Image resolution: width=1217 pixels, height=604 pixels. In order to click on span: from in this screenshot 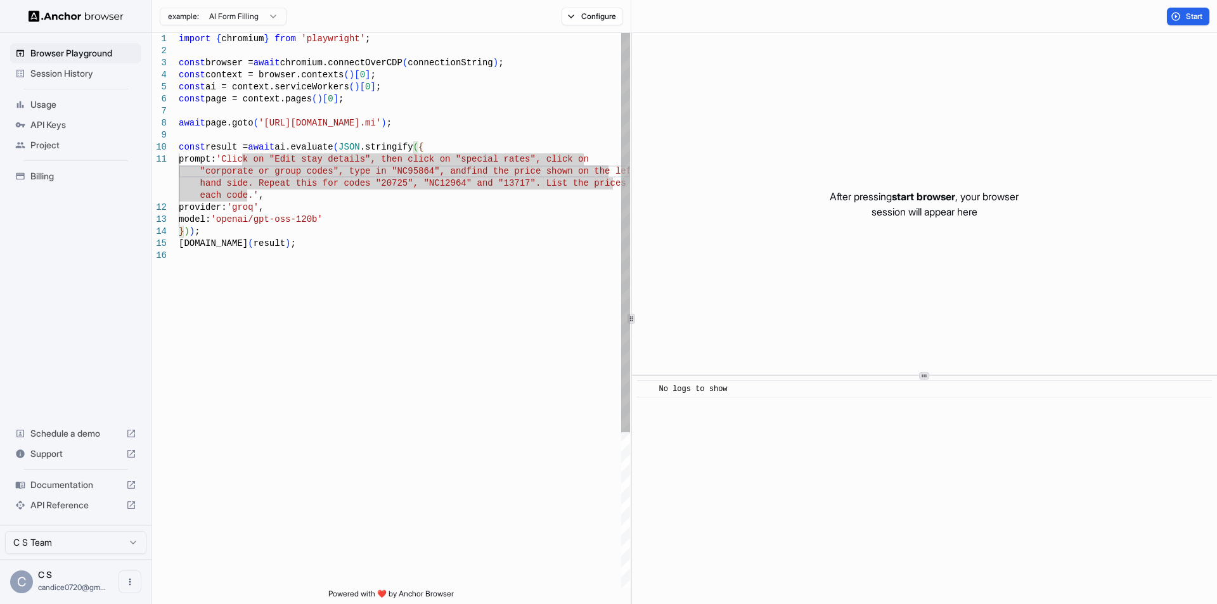, I will do `click(285, 39)`.